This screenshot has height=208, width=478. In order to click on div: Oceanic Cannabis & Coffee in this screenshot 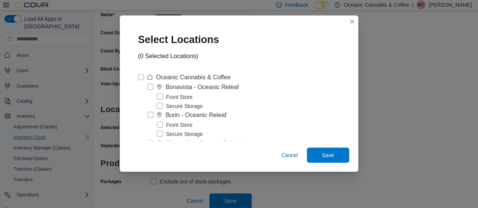, I will do `click(193, 78)`.